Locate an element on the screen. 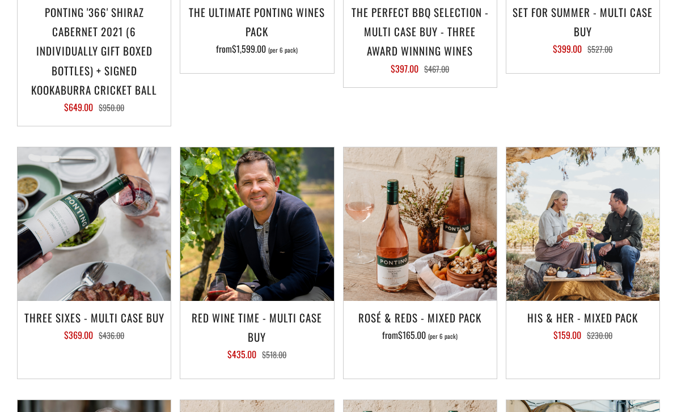 The image size is (677, 412). h3: His & Her - Mixed Pack is located at coordinates (582, 317).